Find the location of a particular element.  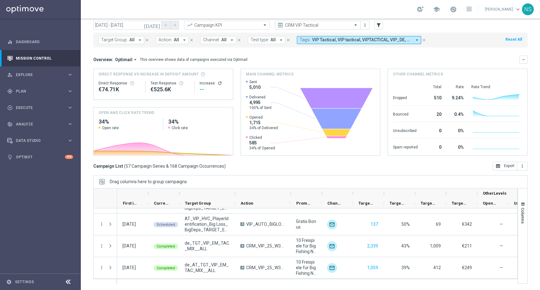

div: 0 is located at coordinates (433, 130).